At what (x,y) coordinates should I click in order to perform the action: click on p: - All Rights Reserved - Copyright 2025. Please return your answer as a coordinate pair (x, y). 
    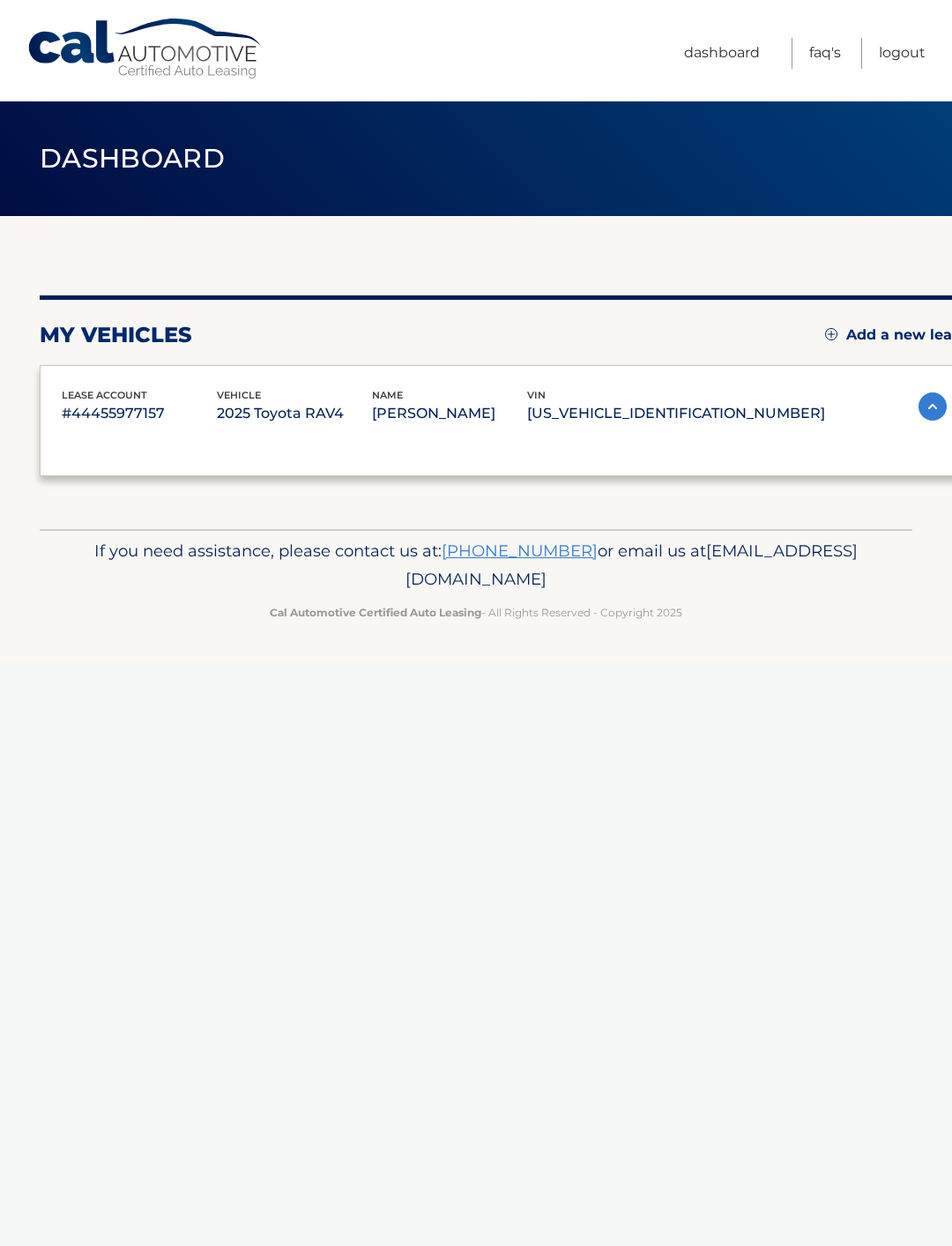
    Looking at the image, I should click on (476, 612).